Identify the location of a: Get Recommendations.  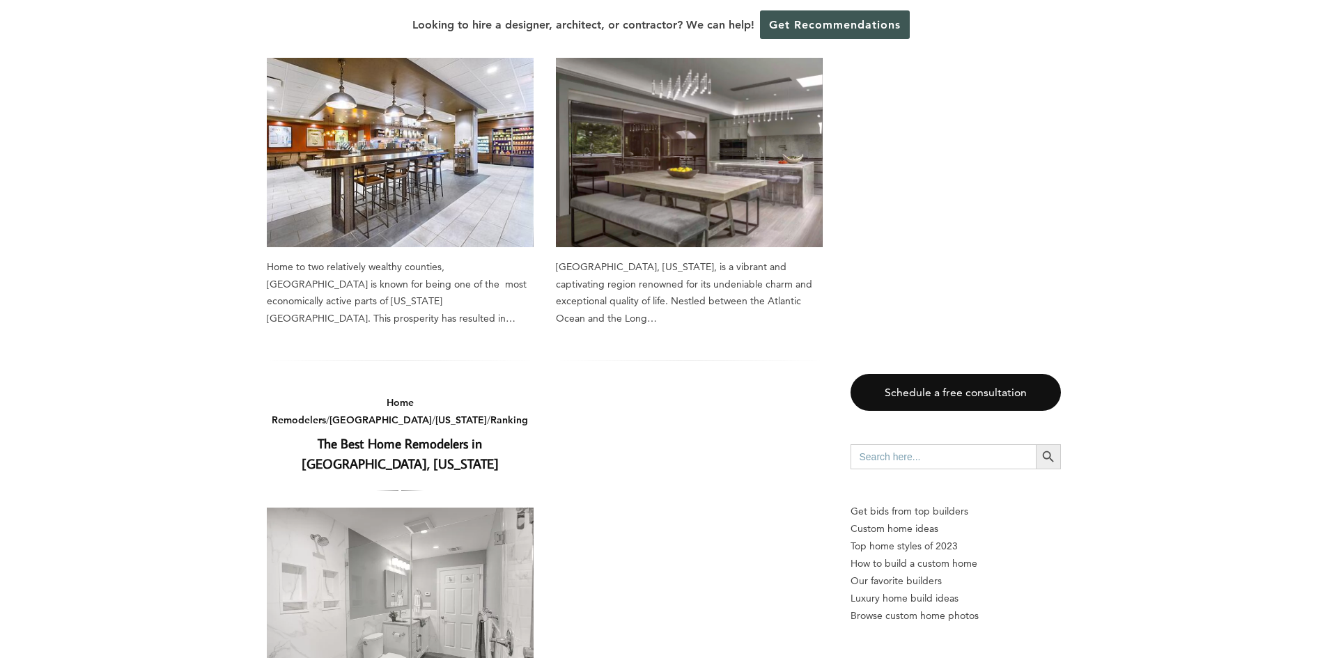
(835, 24).